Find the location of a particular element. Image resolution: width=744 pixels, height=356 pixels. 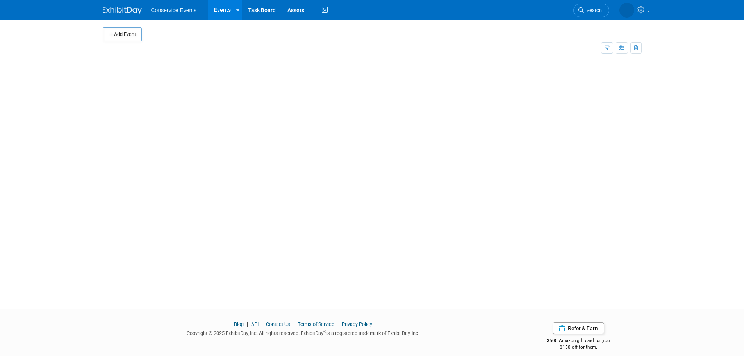

span: Search is located at coordinates (593, 10).